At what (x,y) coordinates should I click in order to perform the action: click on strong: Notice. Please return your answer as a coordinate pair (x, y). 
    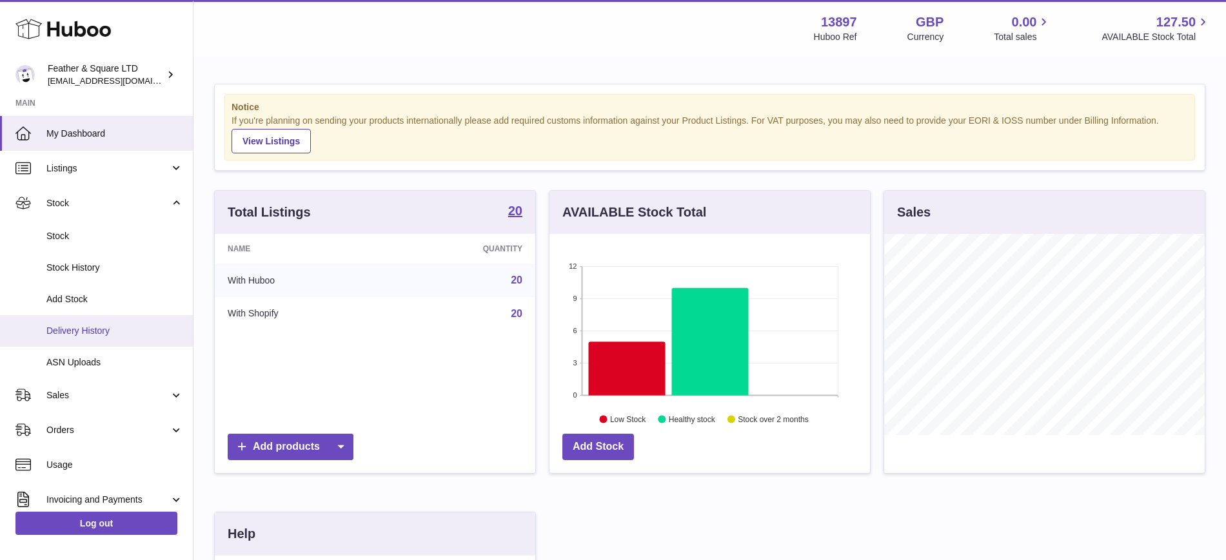
    Looking at the image, I should click on (709, 107).